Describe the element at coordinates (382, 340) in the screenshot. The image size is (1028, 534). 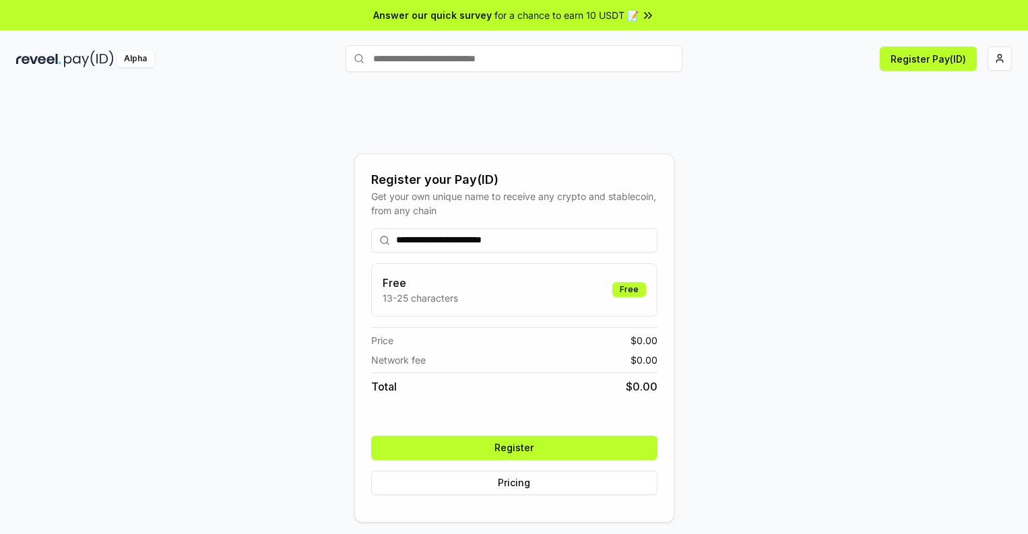
I see `span: Price` at that location.